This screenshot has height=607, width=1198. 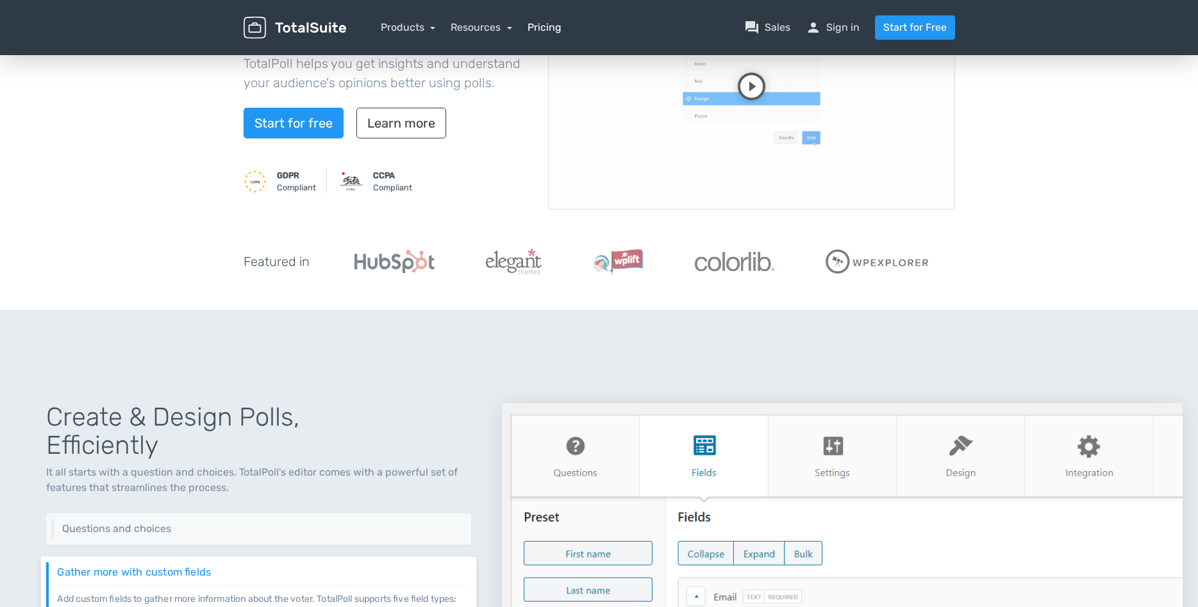 I want to click on strong: CCPA, so click(x=384, y=175).